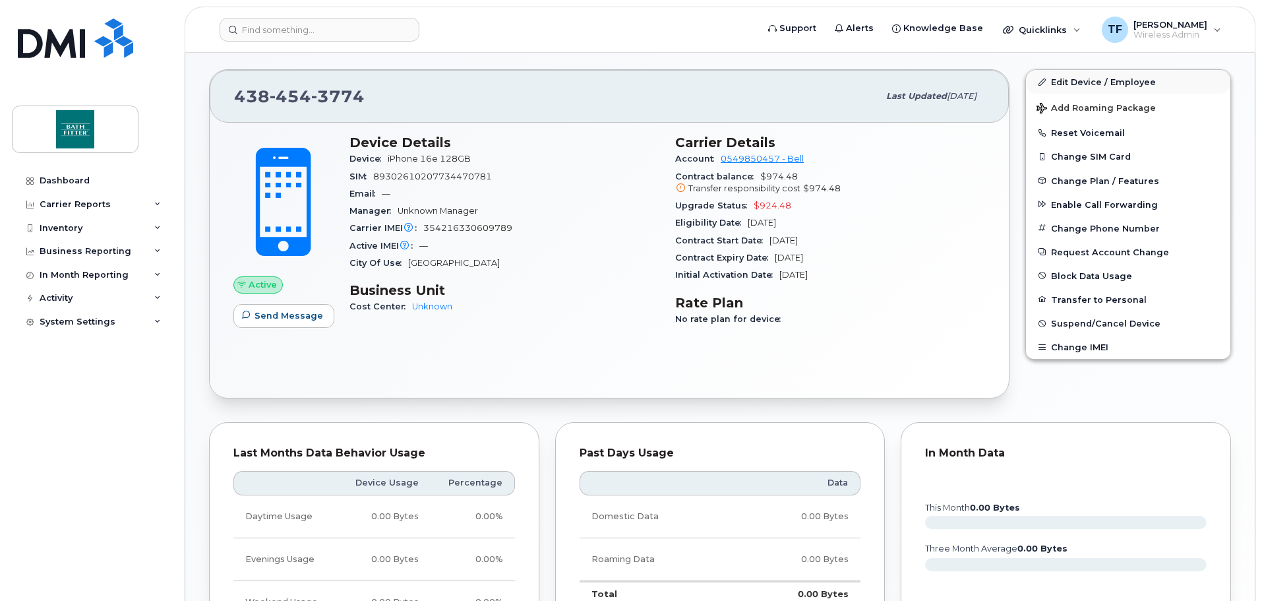 This screenshot has width=1262, height=601. Describe the element at coordinates (432, 306) in the screenshot. I see `a: Unknown` at that location.